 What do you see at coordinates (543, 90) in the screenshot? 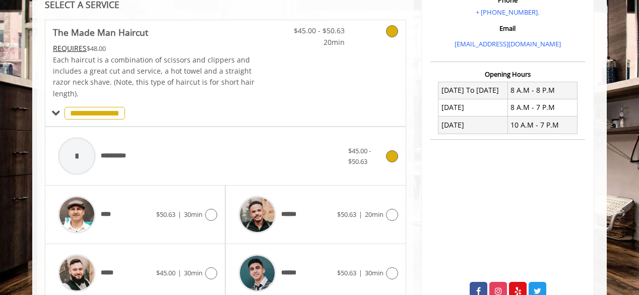
I see `td: 8 A.M - 8 P.M` at bounding box center [543, 90].